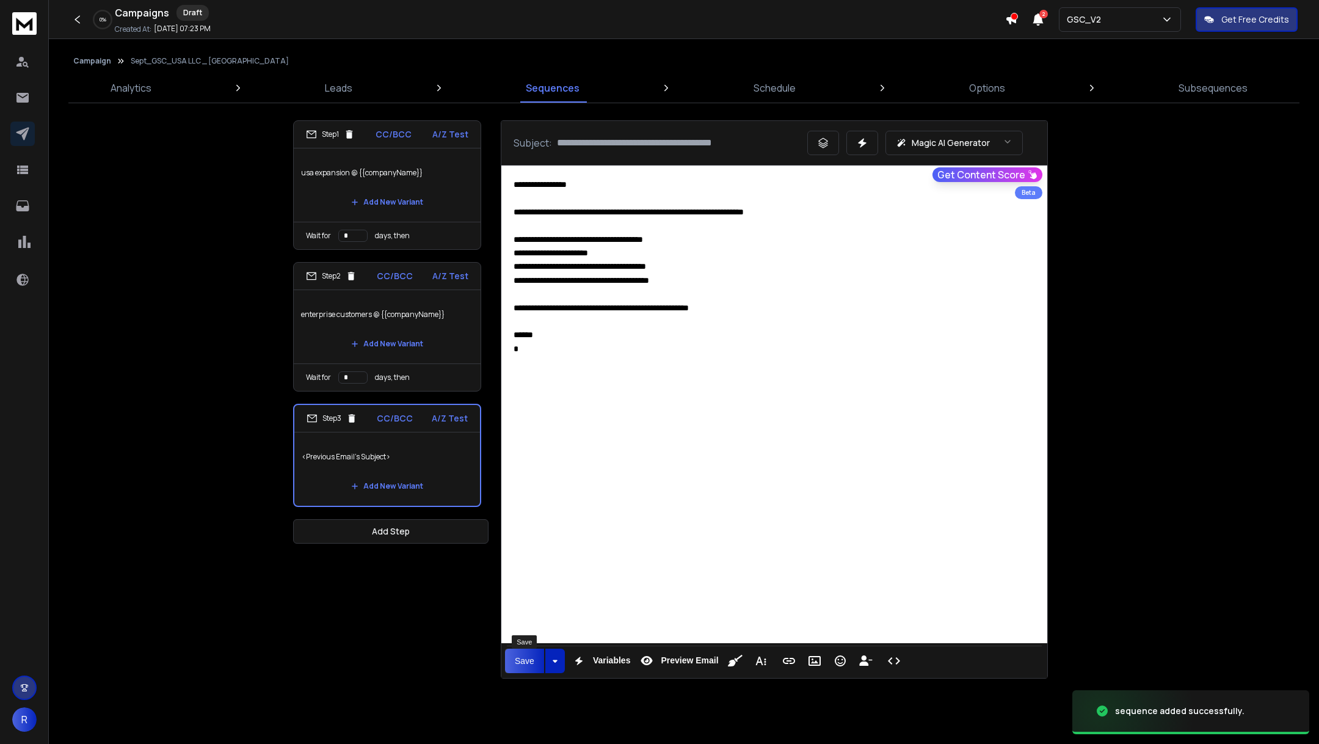 The image size is (1319, 744). Describe the element at coordinates (987, 88) in the screenshot. I see `a: Options` at that location.